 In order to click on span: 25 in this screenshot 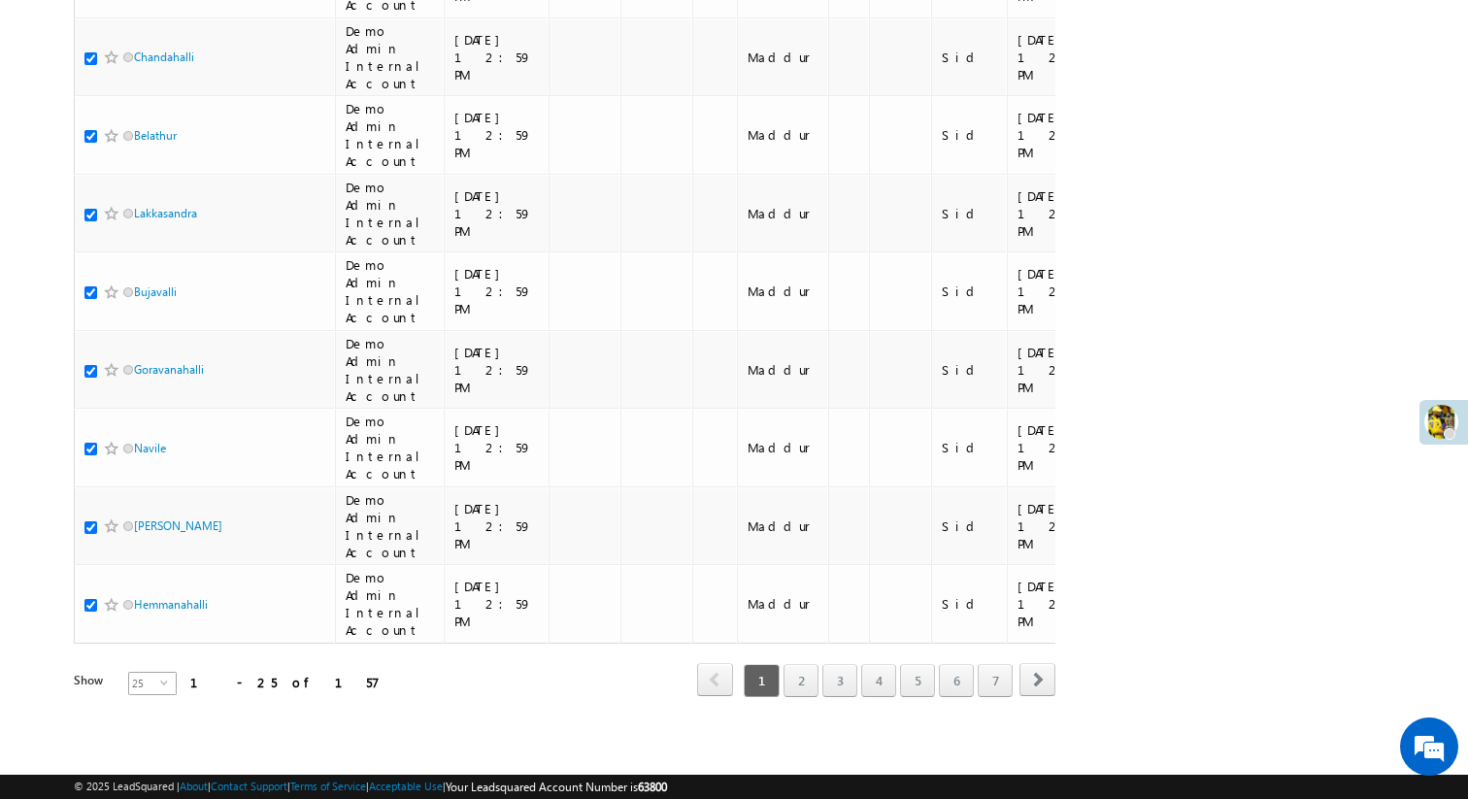, I will do `click(145, 683)`.